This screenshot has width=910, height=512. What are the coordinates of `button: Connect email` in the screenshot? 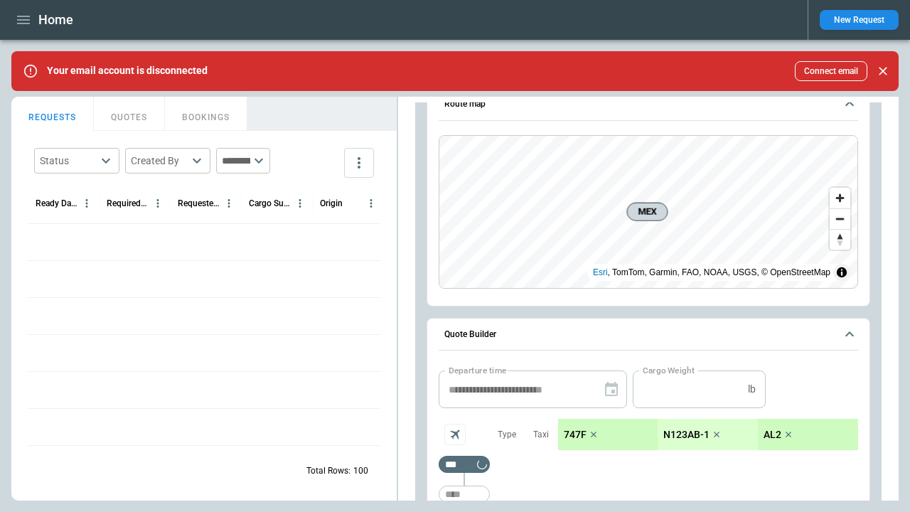 It's located at (831, 71).